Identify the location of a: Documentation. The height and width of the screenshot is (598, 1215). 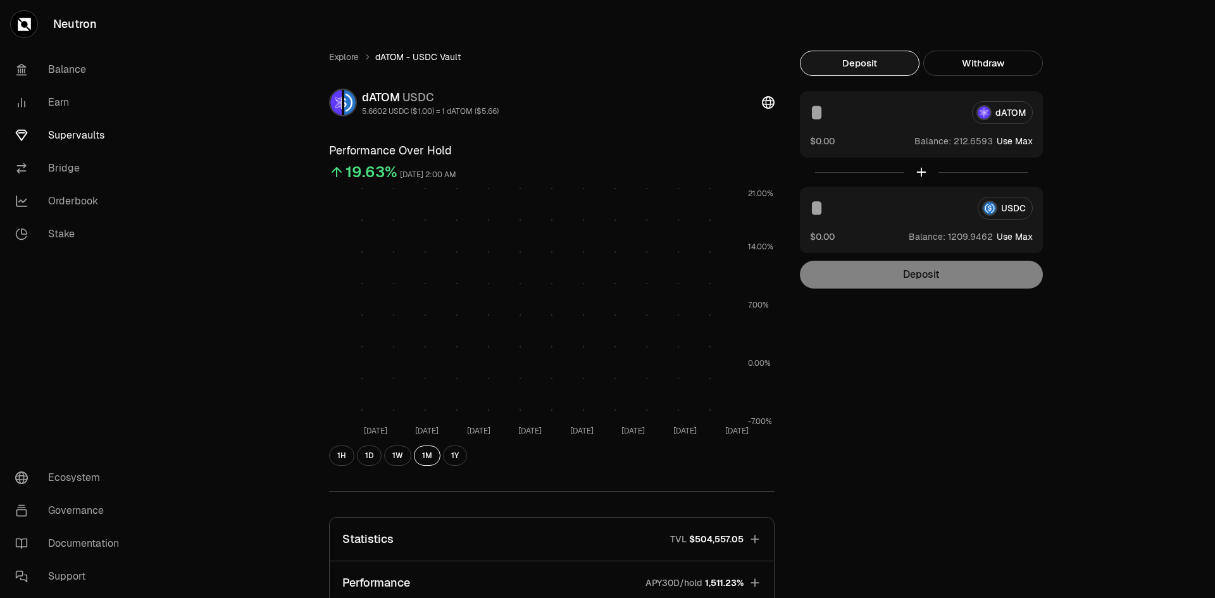
(71, 544).